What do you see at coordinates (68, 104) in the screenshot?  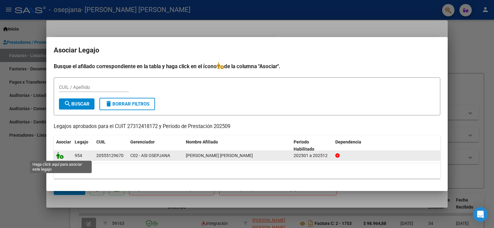 I see `mat-icon: search` at bounding box center [68, 104].